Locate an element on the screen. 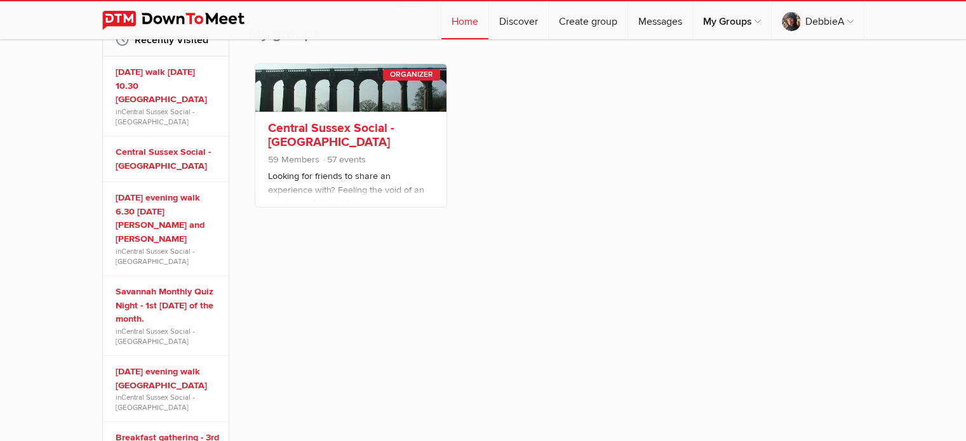  a: DebbieA is located at coordinates (817, 20).